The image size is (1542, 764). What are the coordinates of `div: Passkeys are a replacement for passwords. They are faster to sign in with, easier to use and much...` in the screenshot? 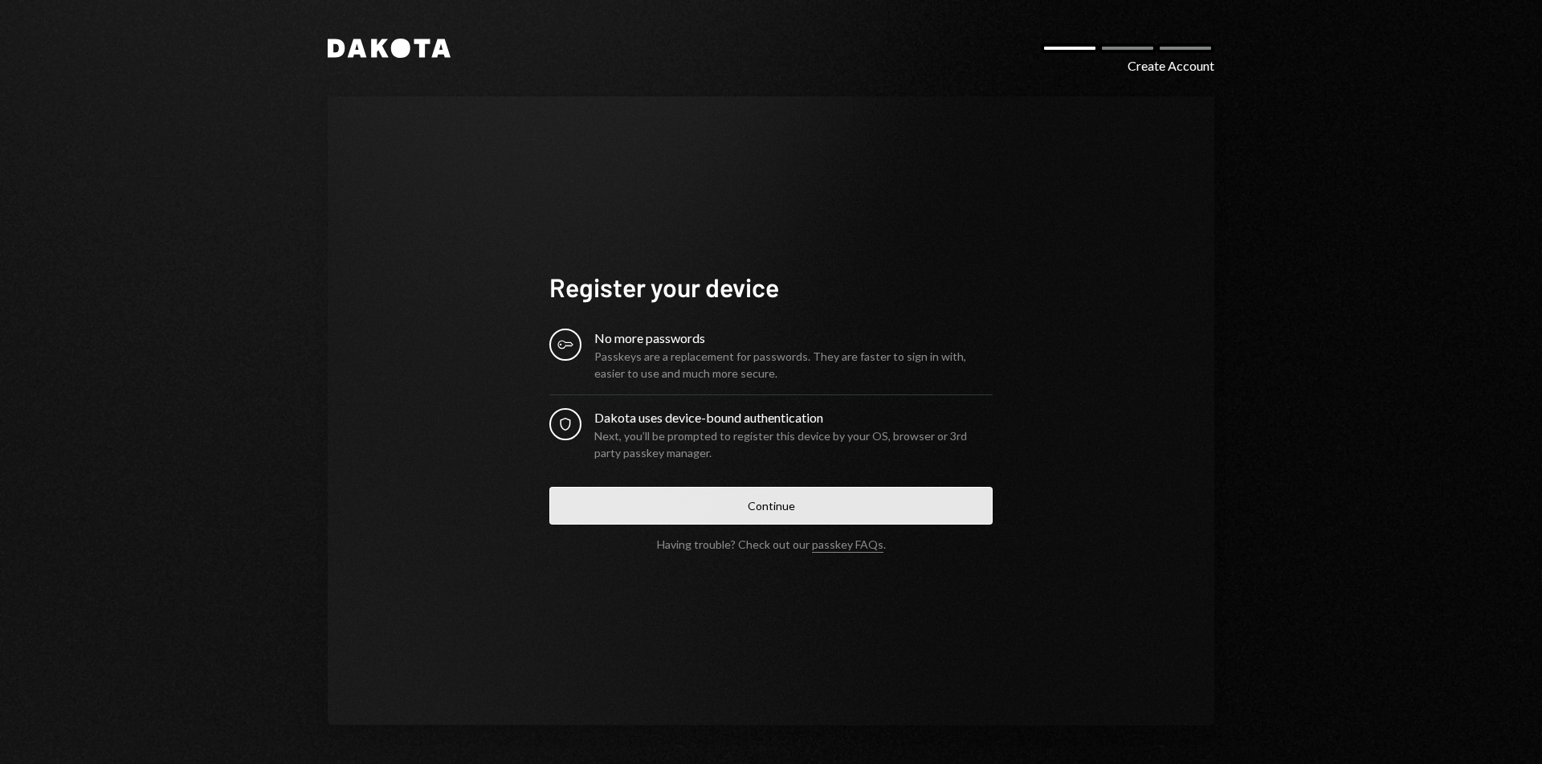 It's located at (793, 365).